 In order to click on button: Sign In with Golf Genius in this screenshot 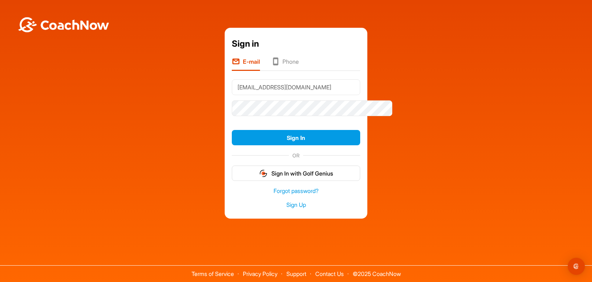, I will do `click(296, 173)`.